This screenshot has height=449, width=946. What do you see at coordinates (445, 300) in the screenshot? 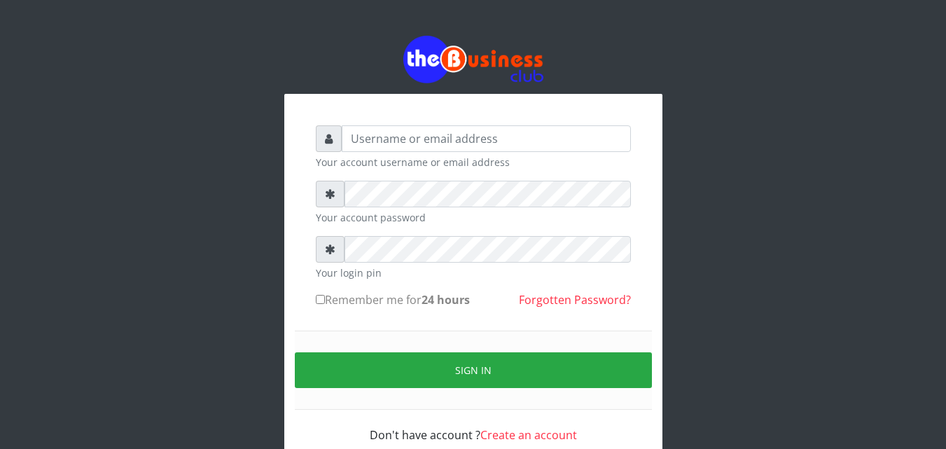
I see `b: 24 hours` at bounding box center [445, 300].